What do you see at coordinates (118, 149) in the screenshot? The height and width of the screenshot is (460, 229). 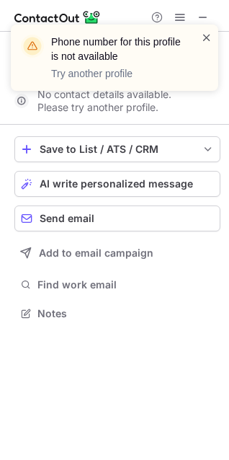 I see `button: save-profile-one-click` at bounding box center [118, 149].